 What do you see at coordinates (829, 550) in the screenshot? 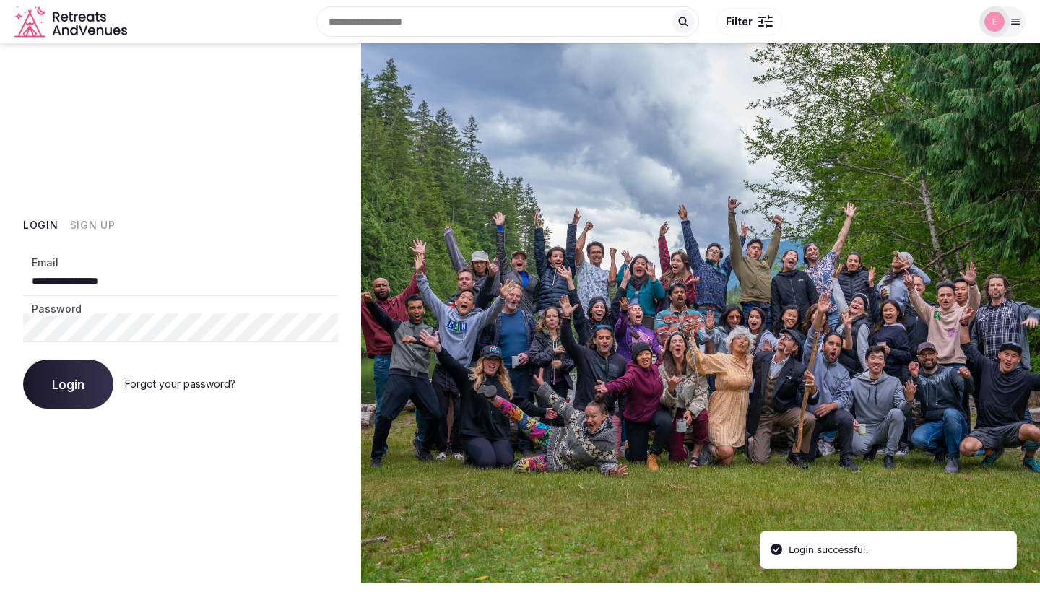
I see `div: Login successful.` at bounding box center [829, 550].